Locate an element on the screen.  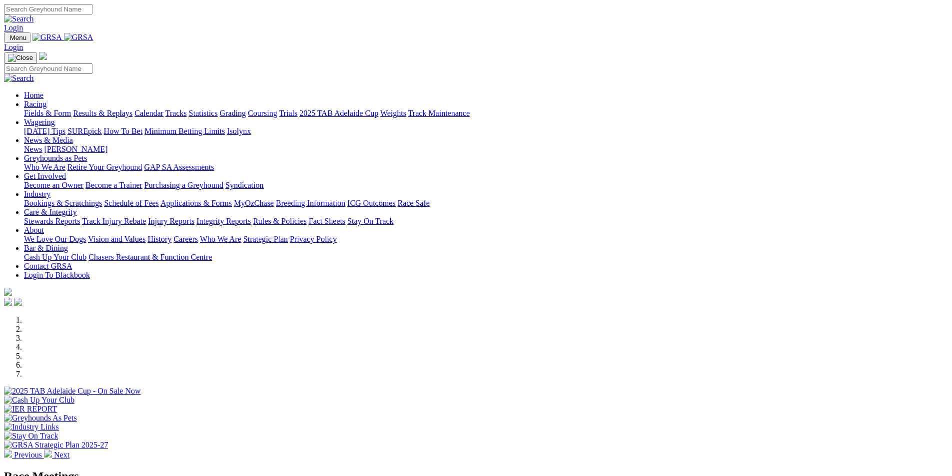
a: Become a Trainer is located at coordinates (114, 185).